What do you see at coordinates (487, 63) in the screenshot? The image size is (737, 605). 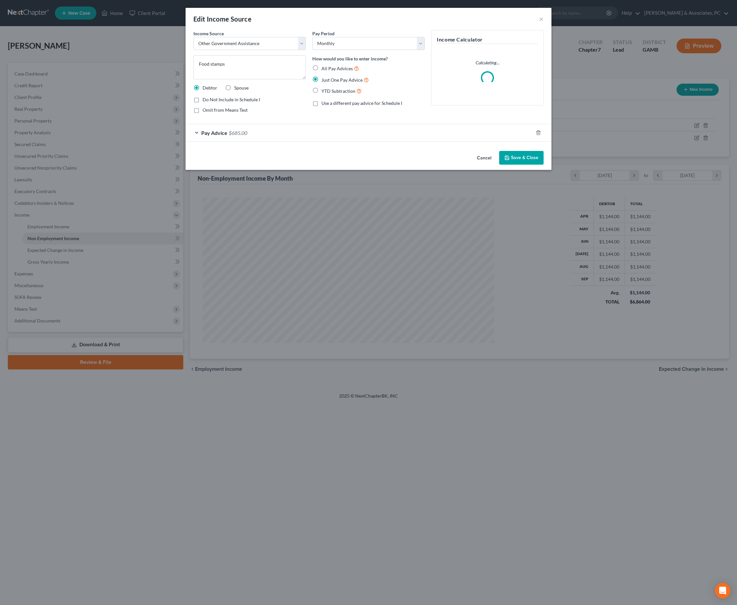 I see `p: Calculating...` at bounding box center [487, 63].